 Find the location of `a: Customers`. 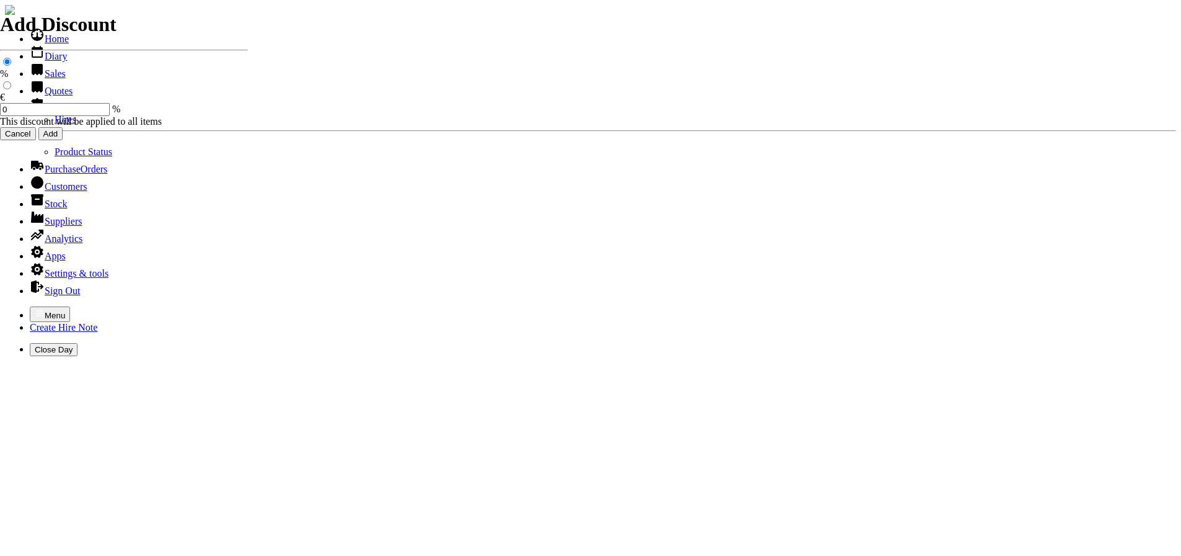

a: Customers is located at coordinates (58, 186).